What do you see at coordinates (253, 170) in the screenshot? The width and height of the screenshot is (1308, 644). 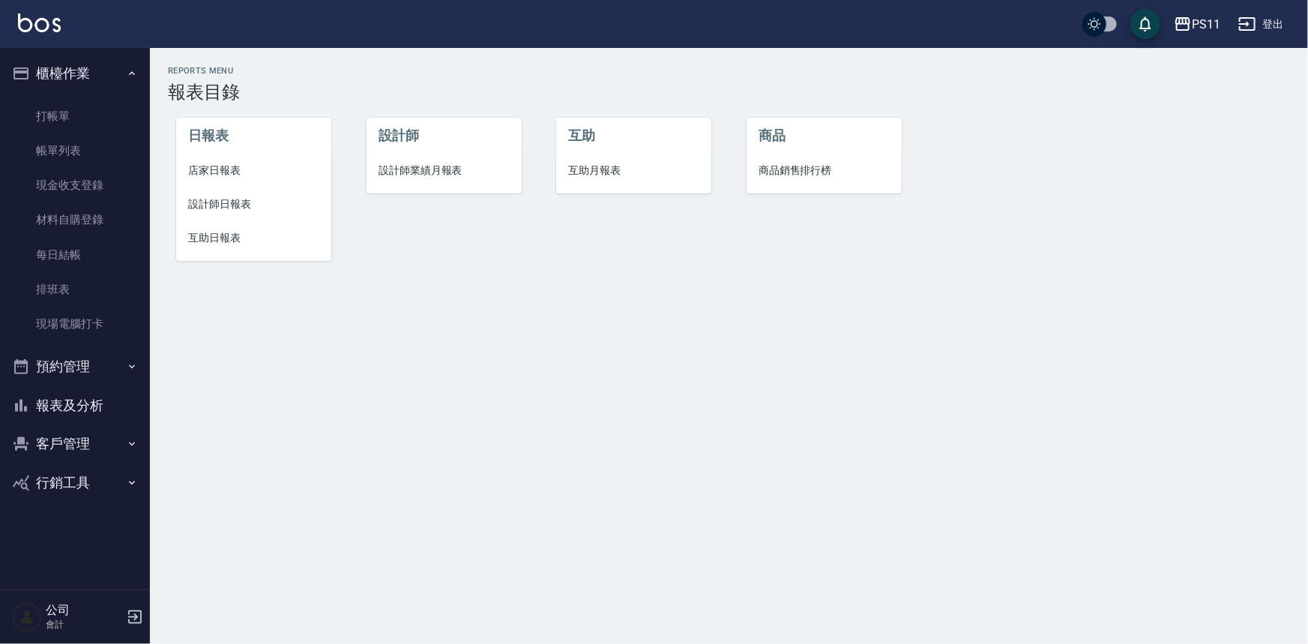 I see `span: 店家日報表` at bounding box center [253, 170].